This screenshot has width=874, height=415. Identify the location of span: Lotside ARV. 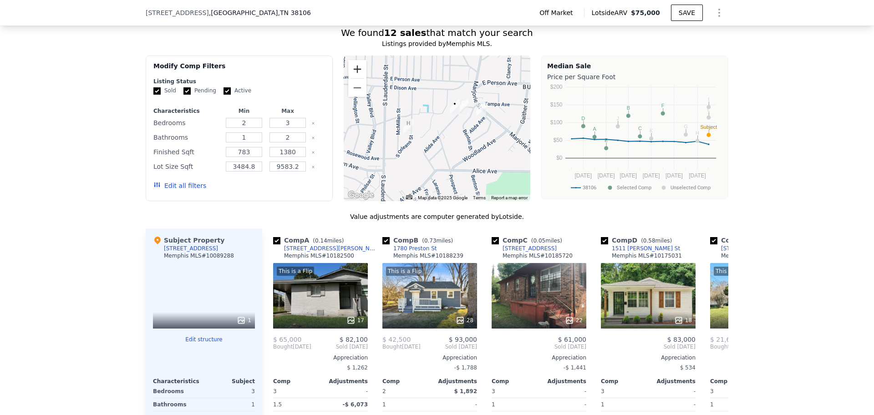
(611, 13).